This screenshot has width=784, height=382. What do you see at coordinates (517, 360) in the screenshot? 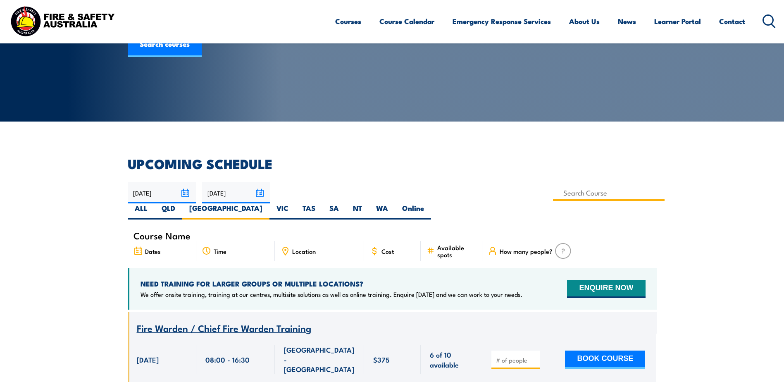
I see `input: # of people` at bounding box center [517, 360].